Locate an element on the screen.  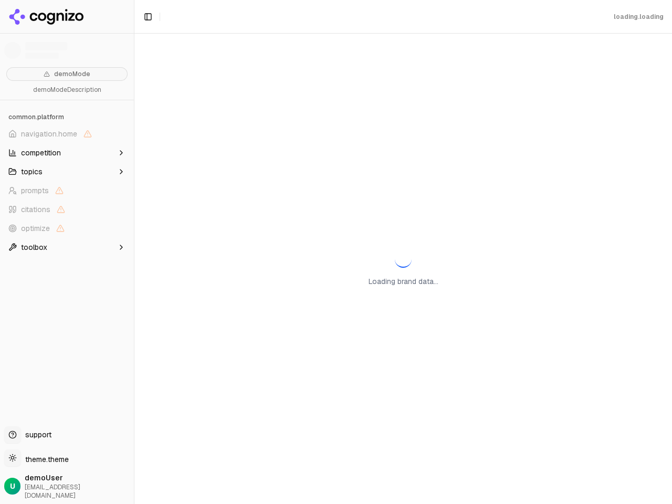
button: toolbox is located at coordinates (67, 247).